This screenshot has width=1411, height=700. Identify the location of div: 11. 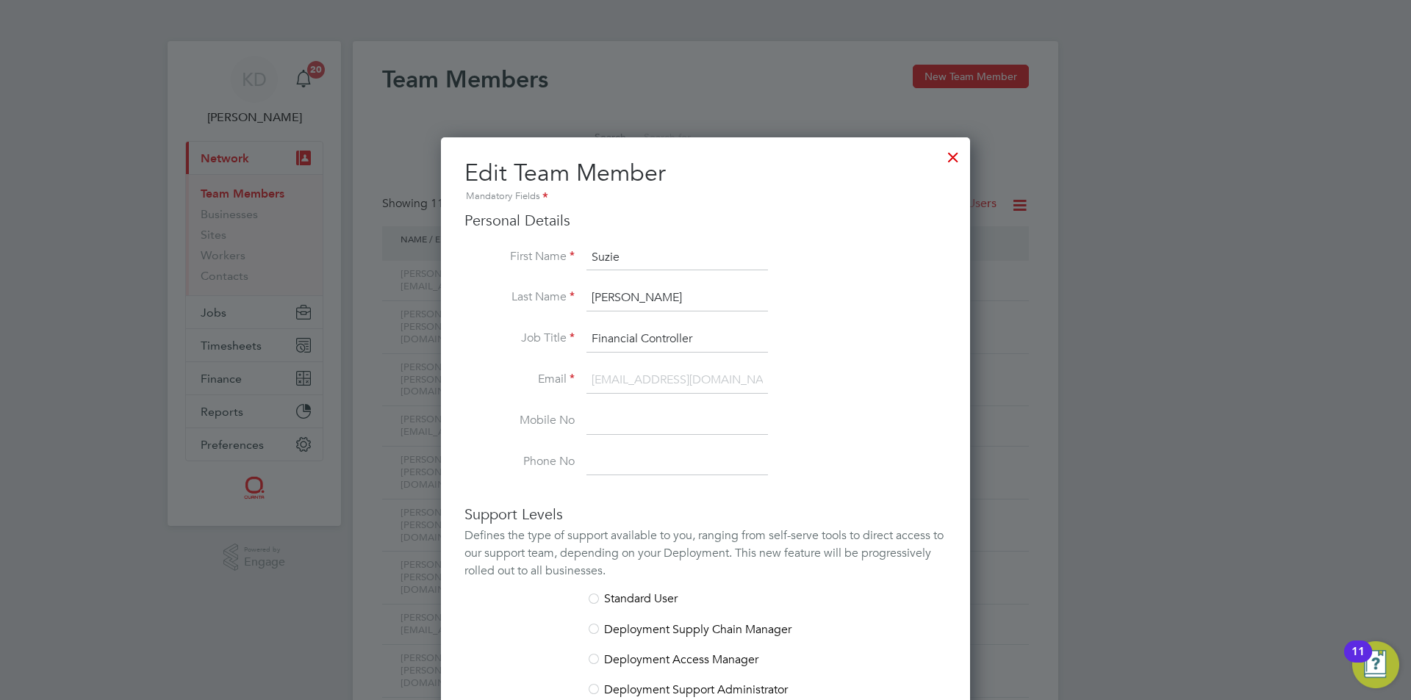
(1358, 661).